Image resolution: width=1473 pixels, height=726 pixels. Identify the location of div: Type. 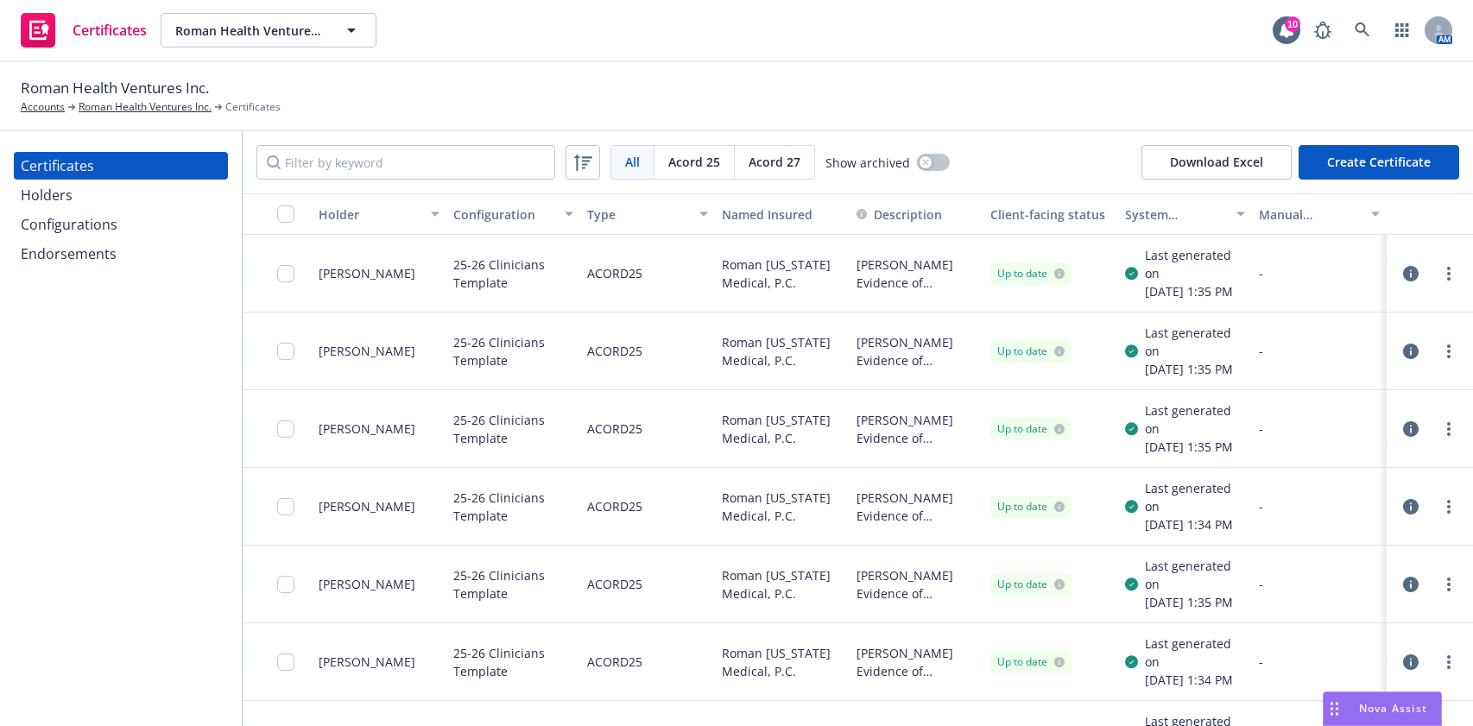
(638, 214).